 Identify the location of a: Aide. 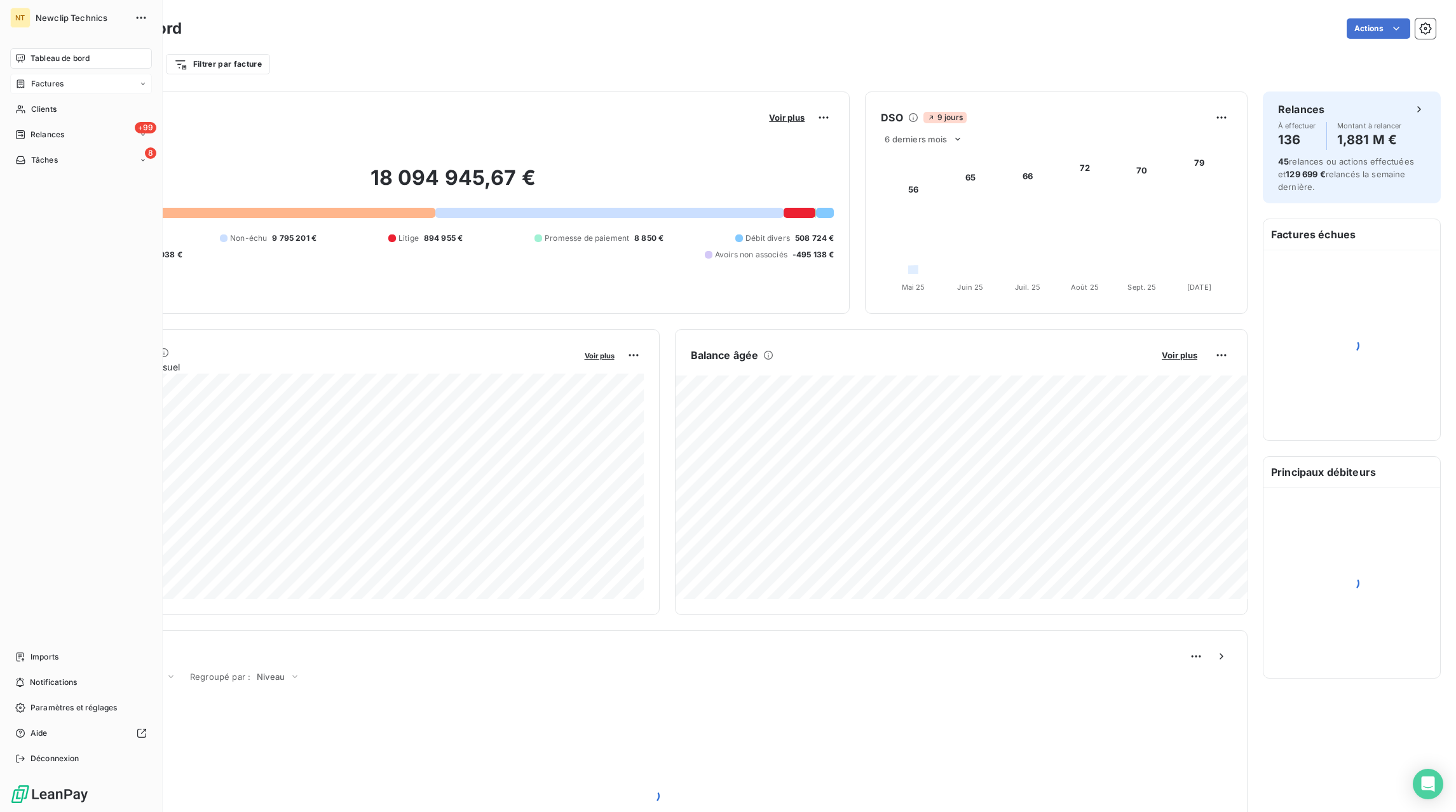
(80, 733).